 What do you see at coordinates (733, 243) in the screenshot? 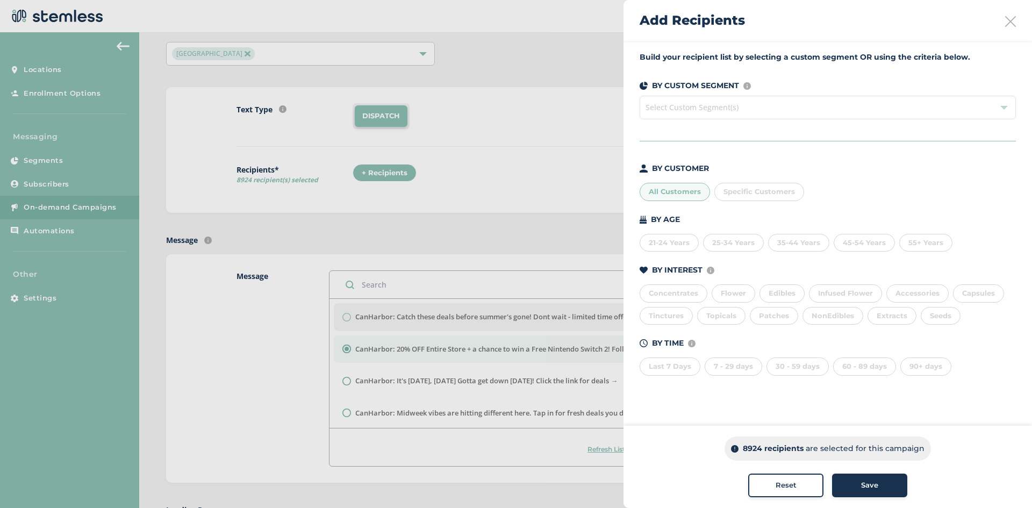
I see `div: 25-34 Years` at bounding box center [733, 243].